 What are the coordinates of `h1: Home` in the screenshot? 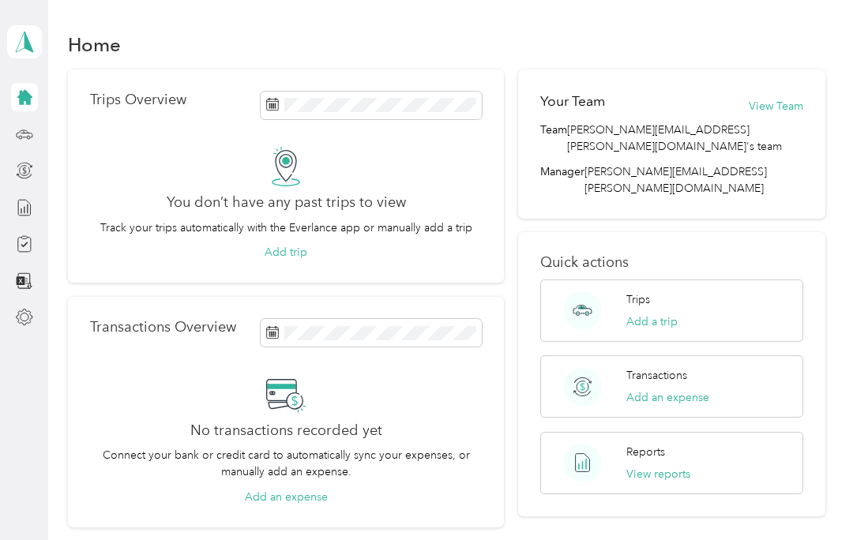 It's located at (94, 44).